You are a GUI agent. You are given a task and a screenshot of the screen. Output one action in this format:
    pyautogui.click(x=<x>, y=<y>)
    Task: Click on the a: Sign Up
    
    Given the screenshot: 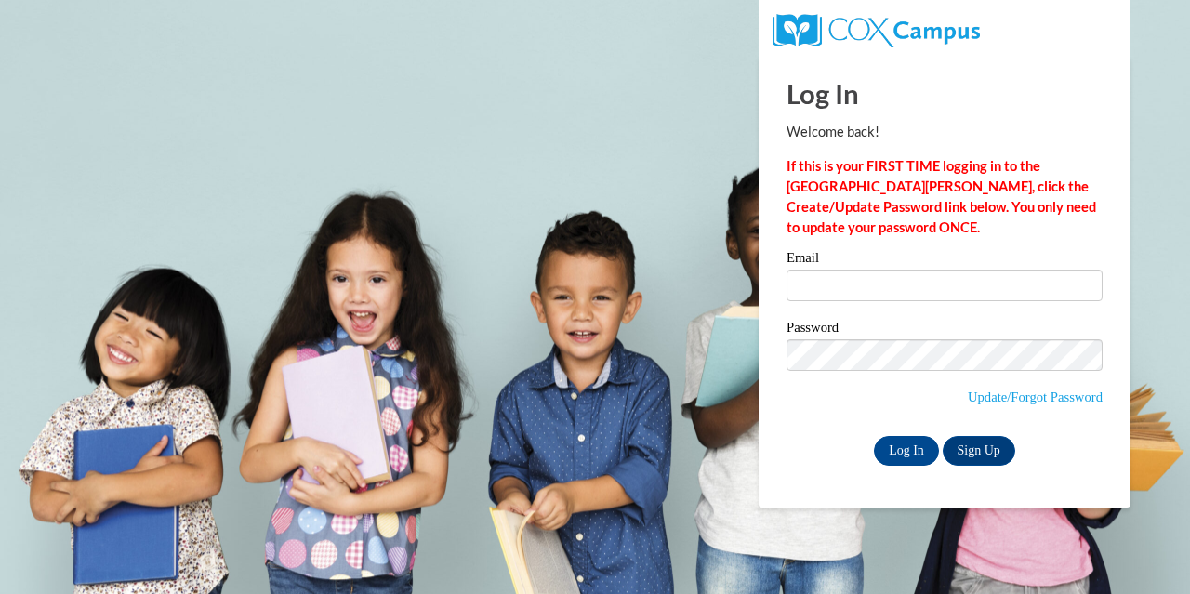 What is the action you would take?
    pyautogui.click(x=979, y=451)
    